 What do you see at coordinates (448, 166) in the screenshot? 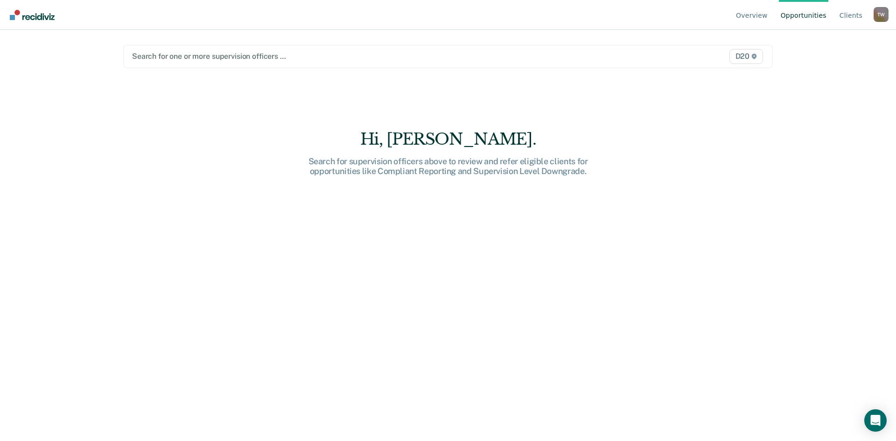
I see `div: Search for supervision officers above to review and refer eligible clients for opportunities like...` at bounding box center [448, 166].